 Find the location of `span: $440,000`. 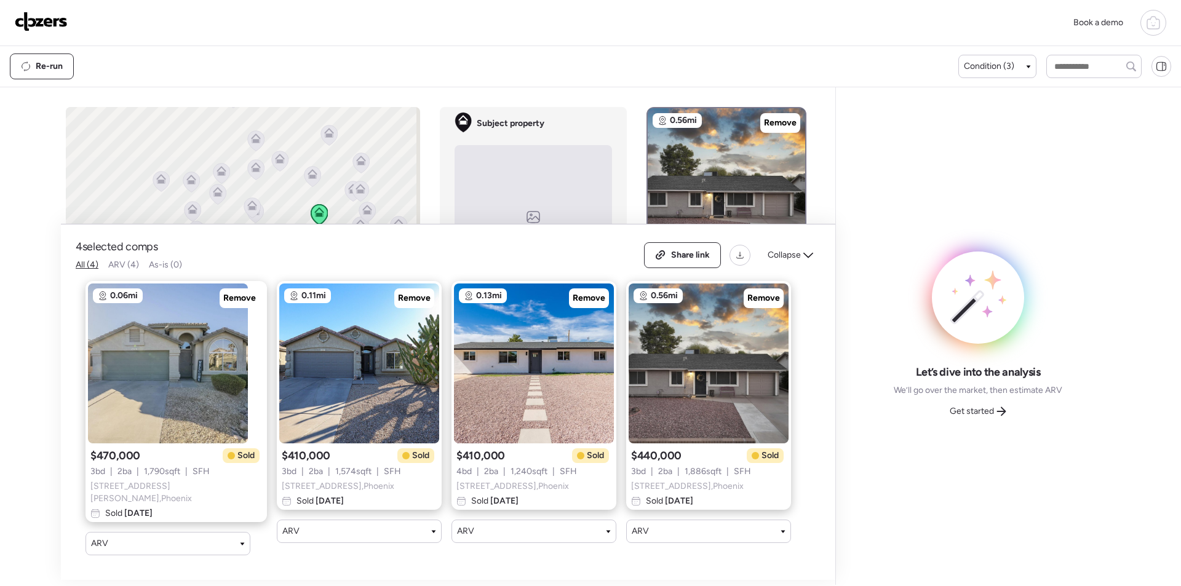

span: $440,000 is located at coordinates (656, 456).